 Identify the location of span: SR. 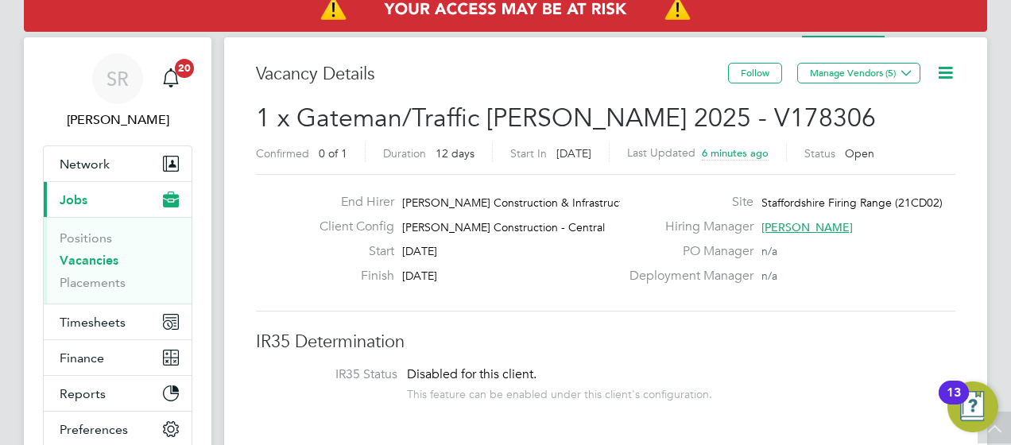
(118, 79).